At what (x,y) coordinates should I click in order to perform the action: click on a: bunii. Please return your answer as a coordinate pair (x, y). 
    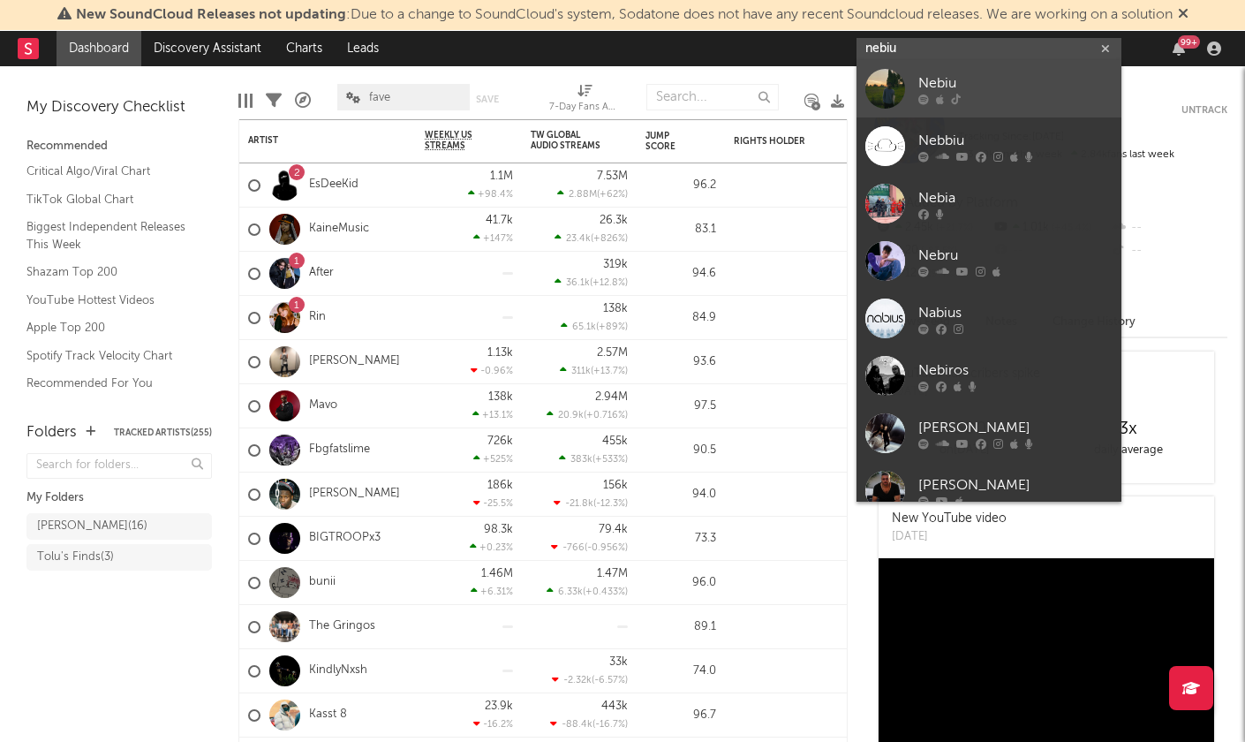
    Looking at the image, I should click on (322, 582).